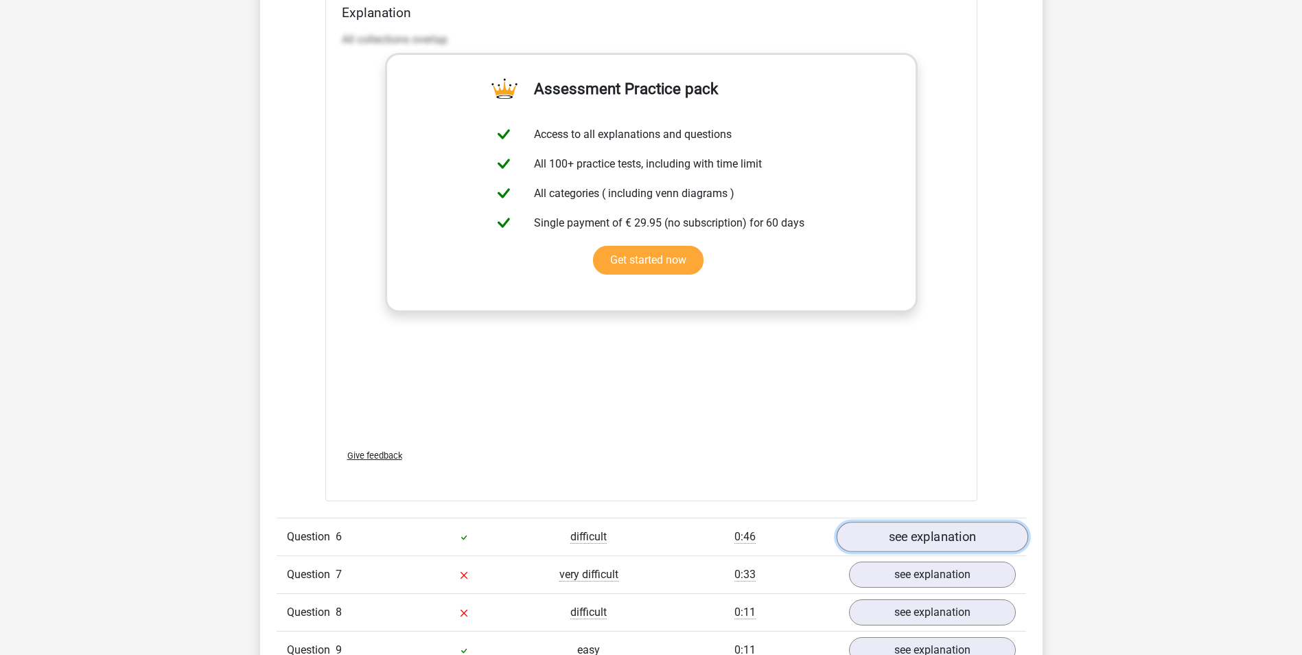 This screenshot has height=655, width=1302. What do you see at coordinates (338, 574) in the screenshot?
I see `span: 7` at bounding box center [338, 574].